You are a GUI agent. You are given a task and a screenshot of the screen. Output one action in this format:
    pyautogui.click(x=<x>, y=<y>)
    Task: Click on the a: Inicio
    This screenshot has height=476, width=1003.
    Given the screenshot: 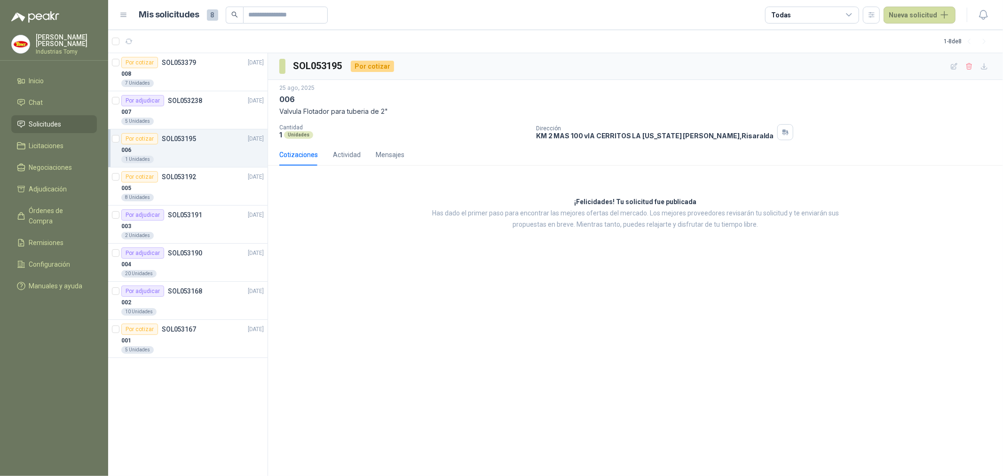 What is the action you would take?
    pyautogui.click(x=54, y=81)
    